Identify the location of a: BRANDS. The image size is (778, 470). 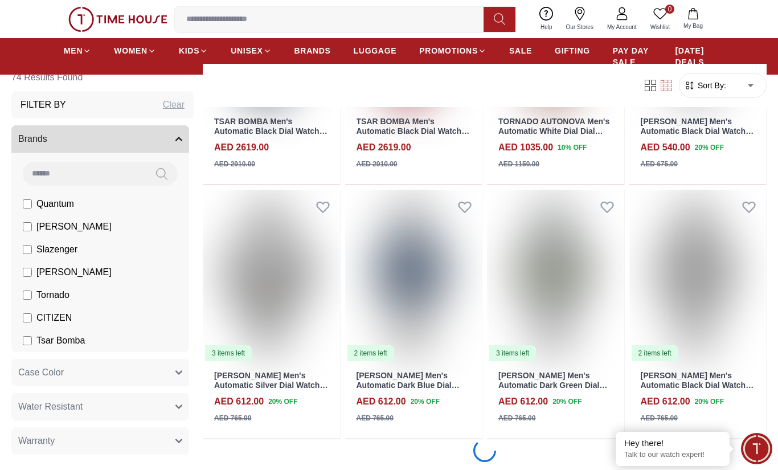
(312, 51).